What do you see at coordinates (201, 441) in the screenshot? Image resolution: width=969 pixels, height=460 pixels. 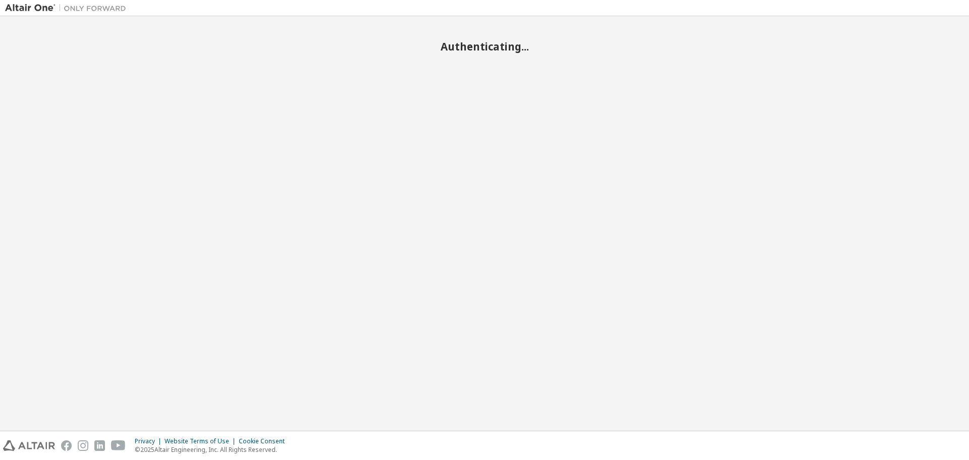 I see `div: Website Terms of Use` at bounding box center [201, 441].